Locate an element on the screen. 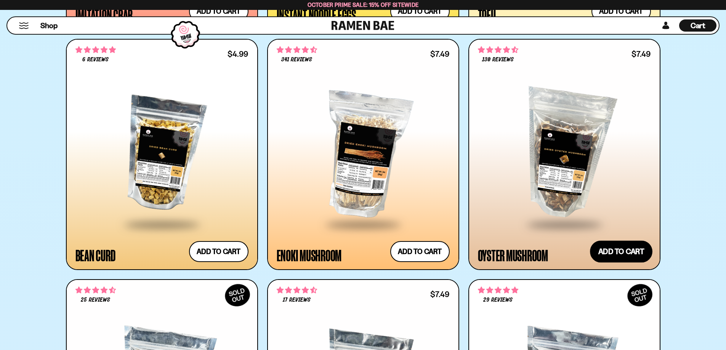 The height and width of the screenshot is (350, 726). a: 4.53 stars 341 reviews $7.49 Enoki Mushroom Add to cart is located at coordinates (363, 154).